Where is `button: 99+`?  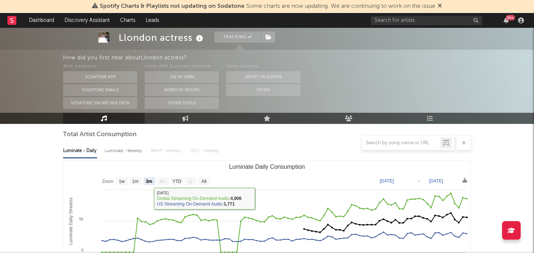
button: 99+ is located at coordinates (506, 20).